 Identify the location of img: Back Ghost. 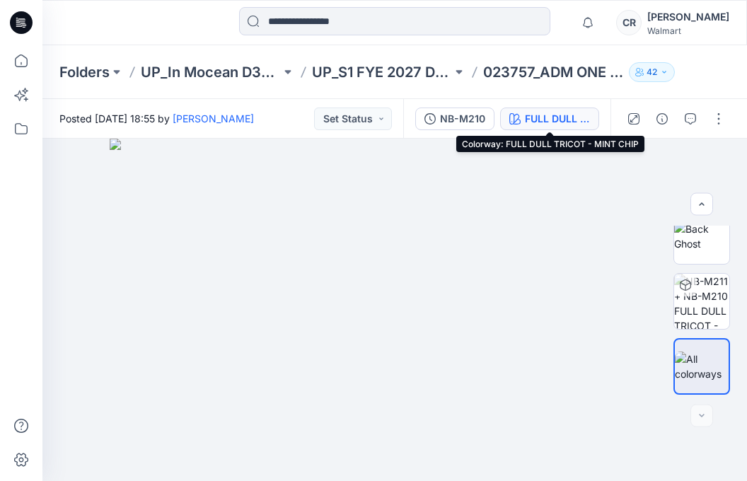
(702, 236).